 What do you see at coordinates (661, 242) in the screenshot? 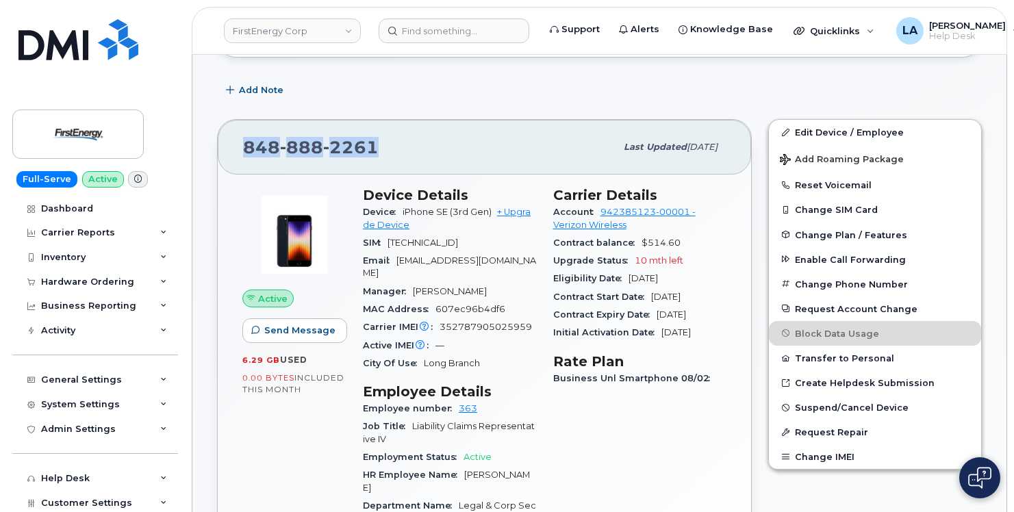
I see `span: $514.60` at bounding box center [661, 242].